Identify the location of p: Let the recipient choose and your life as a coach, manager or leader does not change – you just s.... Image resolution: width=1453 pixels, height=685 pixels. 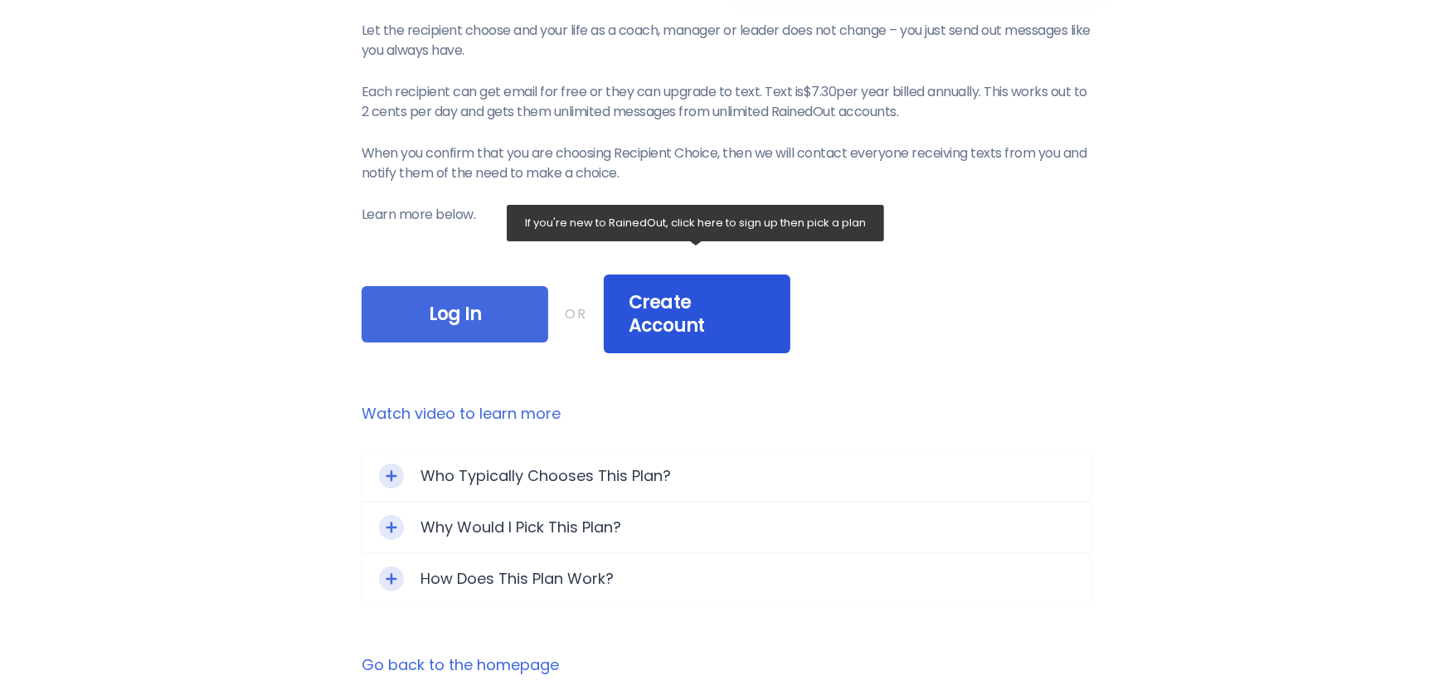
(726, 41).